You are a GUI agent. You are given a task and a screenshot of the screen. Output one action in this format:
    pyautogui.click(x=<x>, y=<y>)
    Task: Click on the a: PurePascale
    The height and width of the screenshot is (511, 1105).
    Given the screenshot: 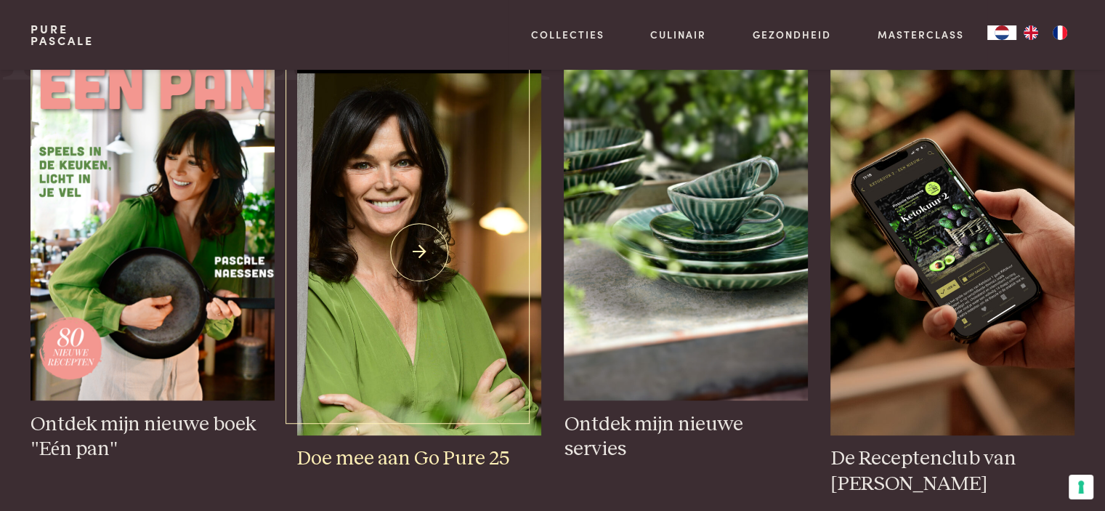 What is the action you would take?
    pyautogui.click(x=62, y=35)
    